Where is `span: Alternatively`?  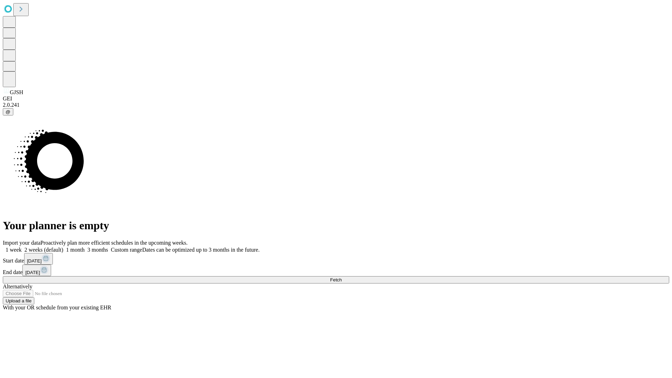
span: Alternatively is located at coordinates (18, 286).